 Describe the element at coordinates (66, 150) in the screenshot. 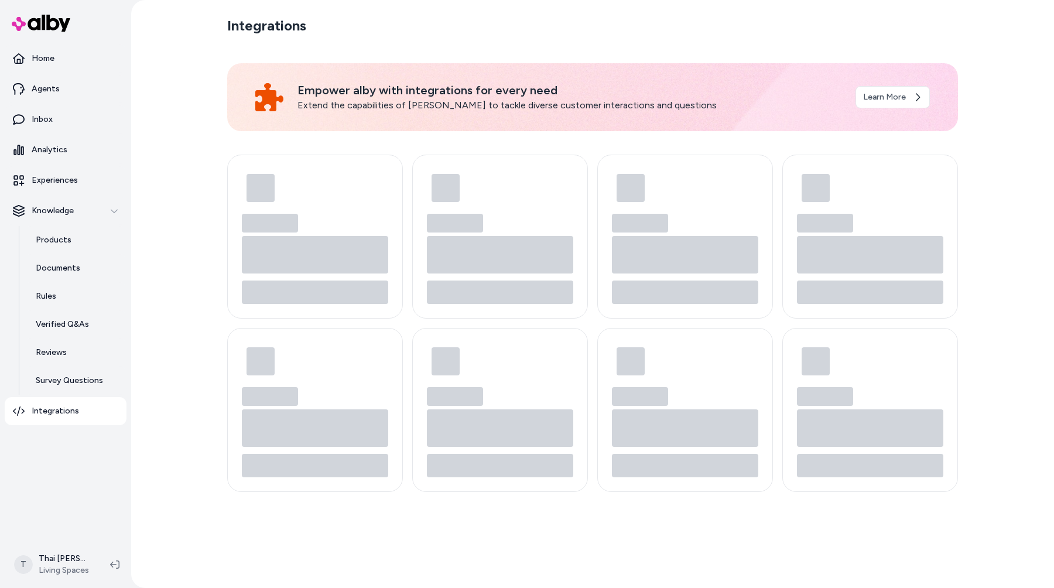

I see `a: Analytics` at that location.